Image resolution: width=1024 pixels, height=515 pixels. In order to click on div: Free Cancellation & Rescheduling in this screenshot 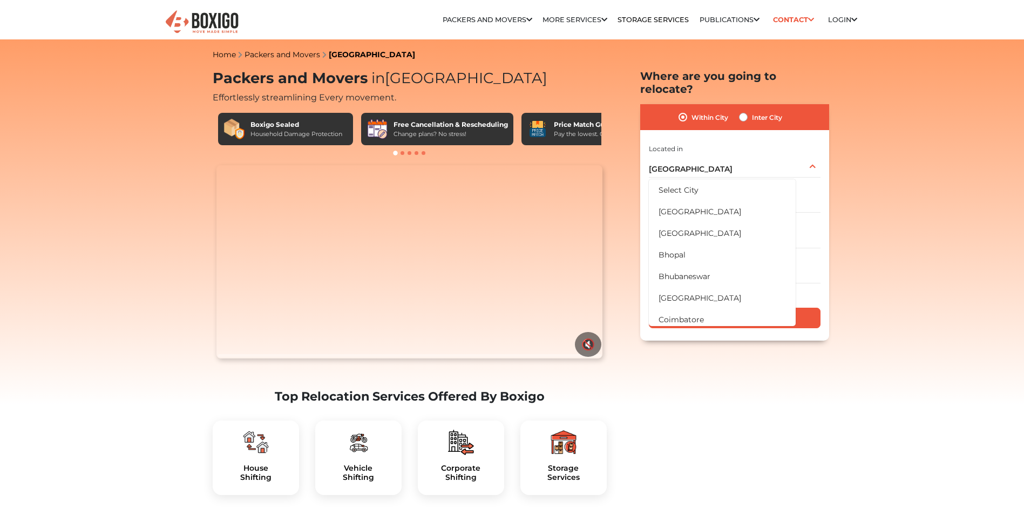, I will do `click(451, 125)`.